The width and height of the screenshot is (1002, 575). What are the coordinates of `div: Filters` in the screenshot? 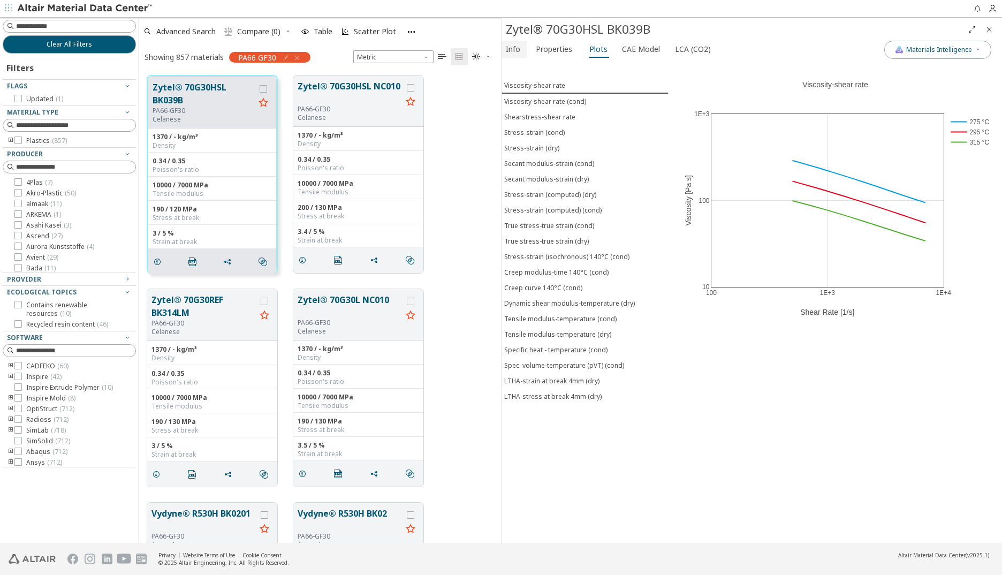 It's located at (21, 66).